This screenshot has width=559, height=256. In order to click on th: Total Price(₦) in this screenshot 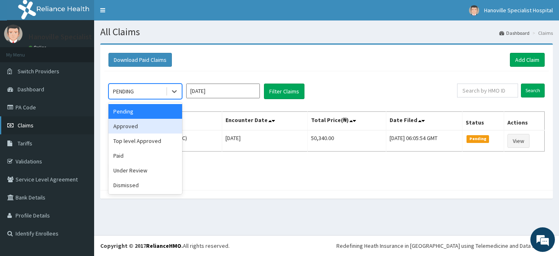, I will do `click(347, 121)`.